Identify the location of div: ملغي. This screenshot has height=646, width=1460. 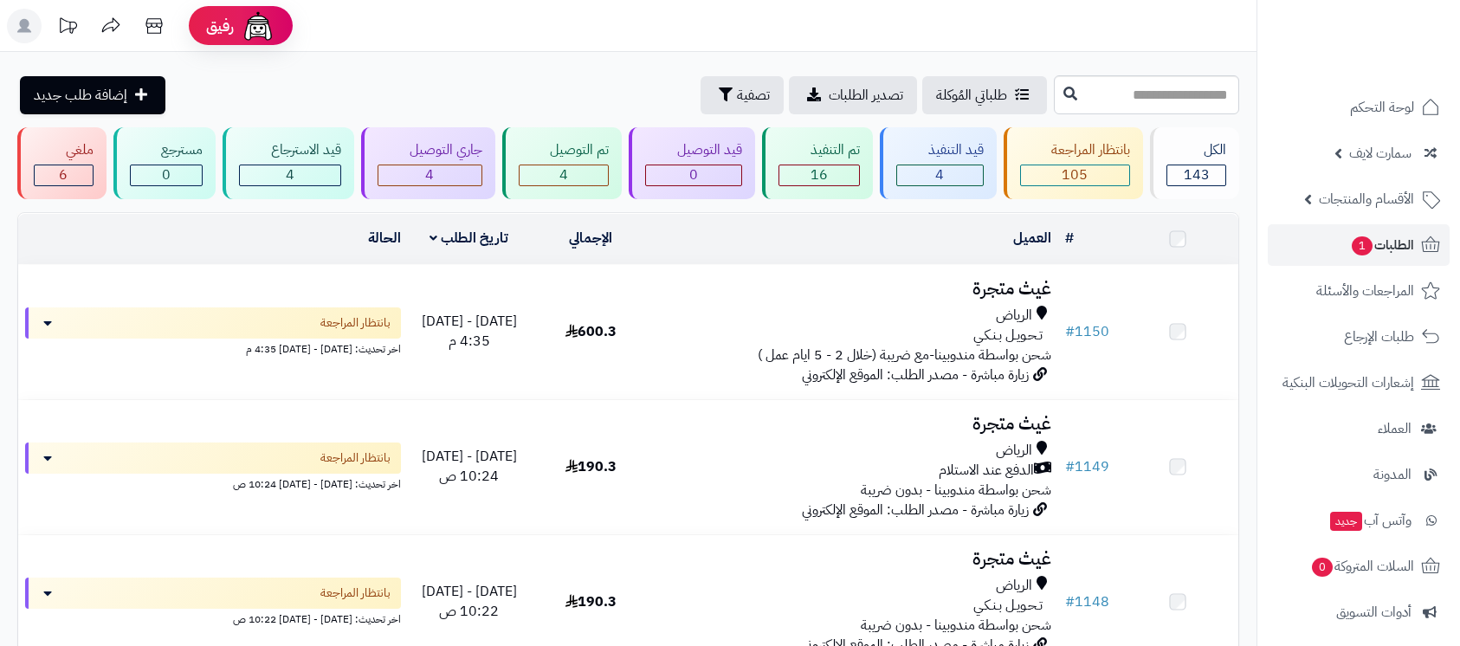
(63, 150).